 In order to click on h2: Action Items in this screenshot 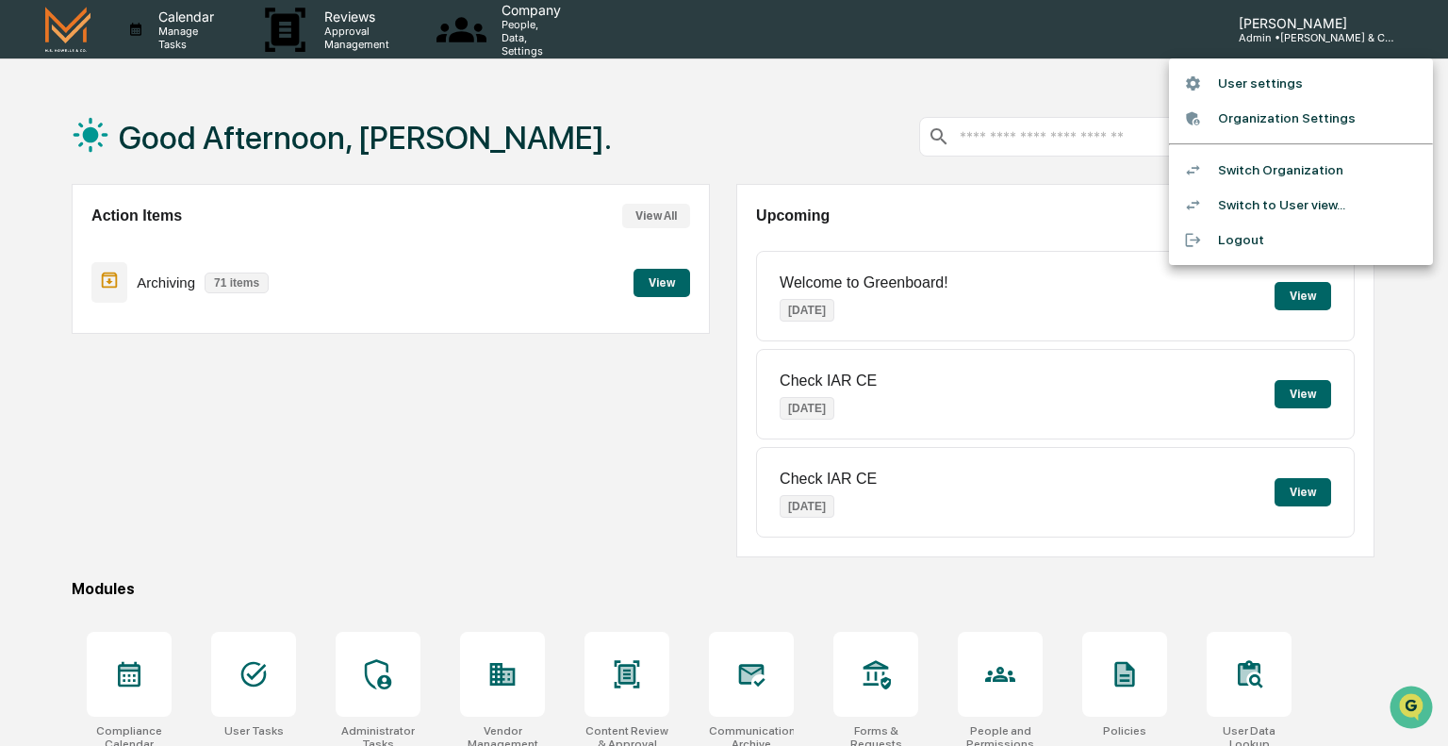, I will do `click(137, 216)`.